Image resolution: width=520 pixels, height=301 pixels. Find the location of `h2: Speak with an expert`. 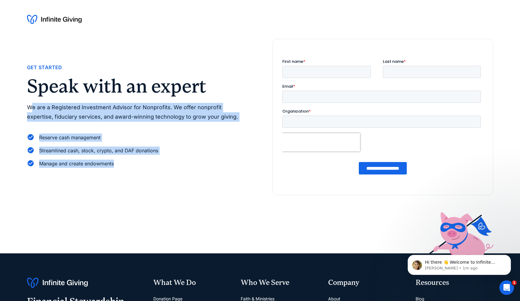

h2: Speak with an expert is located at coordinates (138, 86).